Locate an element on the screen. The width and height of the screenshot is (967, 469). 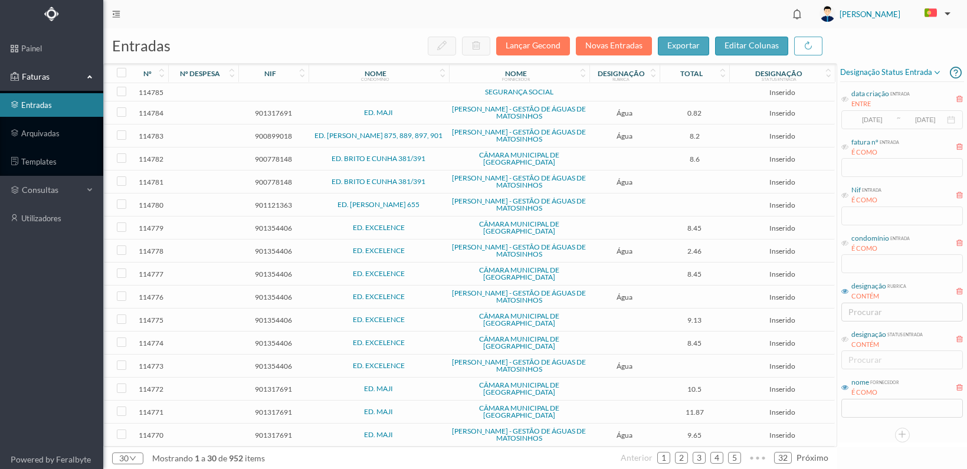
span: 114784 is located at coordinates (150, 113).